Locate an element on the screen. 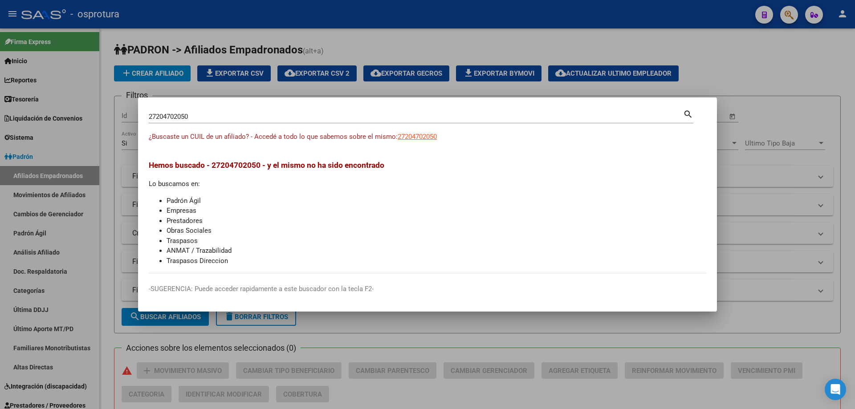  li: Obras Sociales is located at coordinates (436, 231).